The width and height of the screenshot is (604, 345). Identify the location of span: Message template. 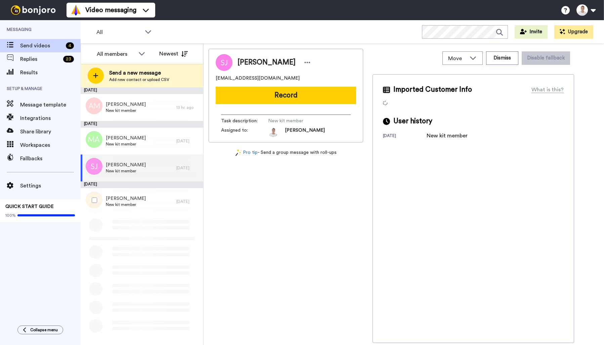
(50, 105).